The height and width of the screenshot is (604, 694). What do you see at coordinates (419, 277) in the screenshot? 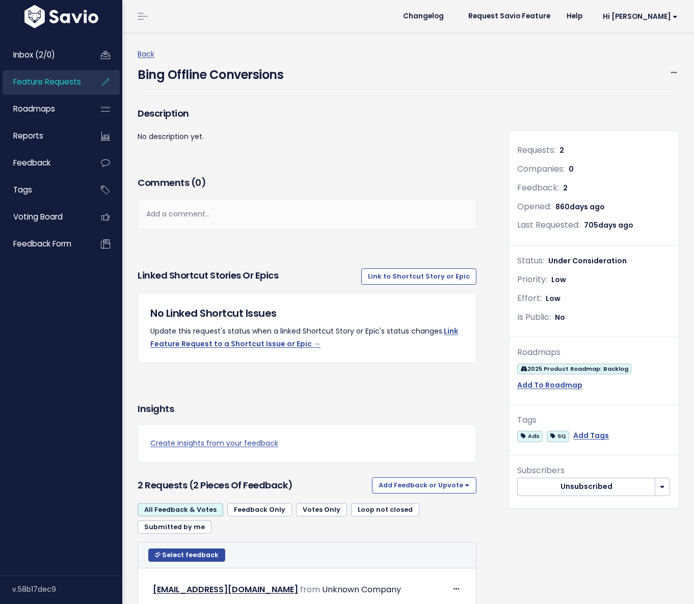
I see `a: Link to Shortcut Story or Epic` at bounding box center [419, 277].